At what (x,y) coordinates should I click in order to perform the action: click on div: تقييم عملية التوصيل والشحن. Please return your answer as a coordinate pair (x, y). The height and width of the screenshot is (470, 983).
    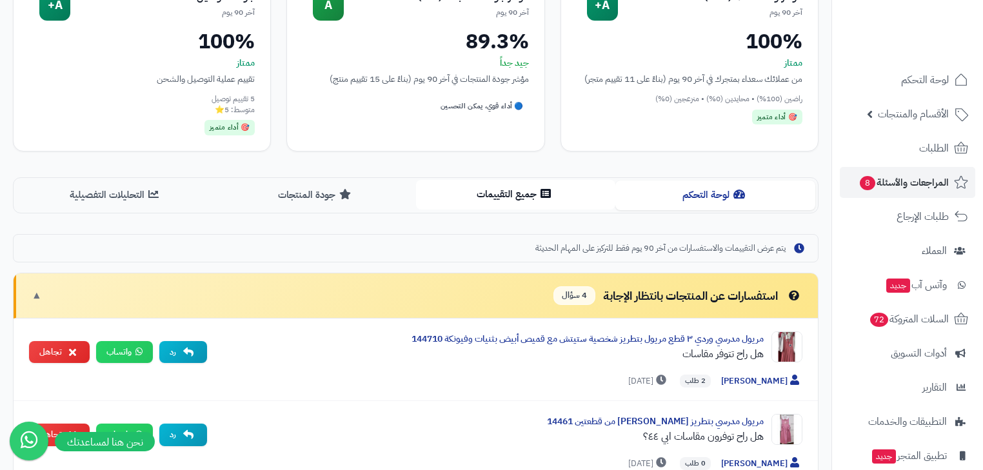
    Looking at the image, I should click on (142, 79).